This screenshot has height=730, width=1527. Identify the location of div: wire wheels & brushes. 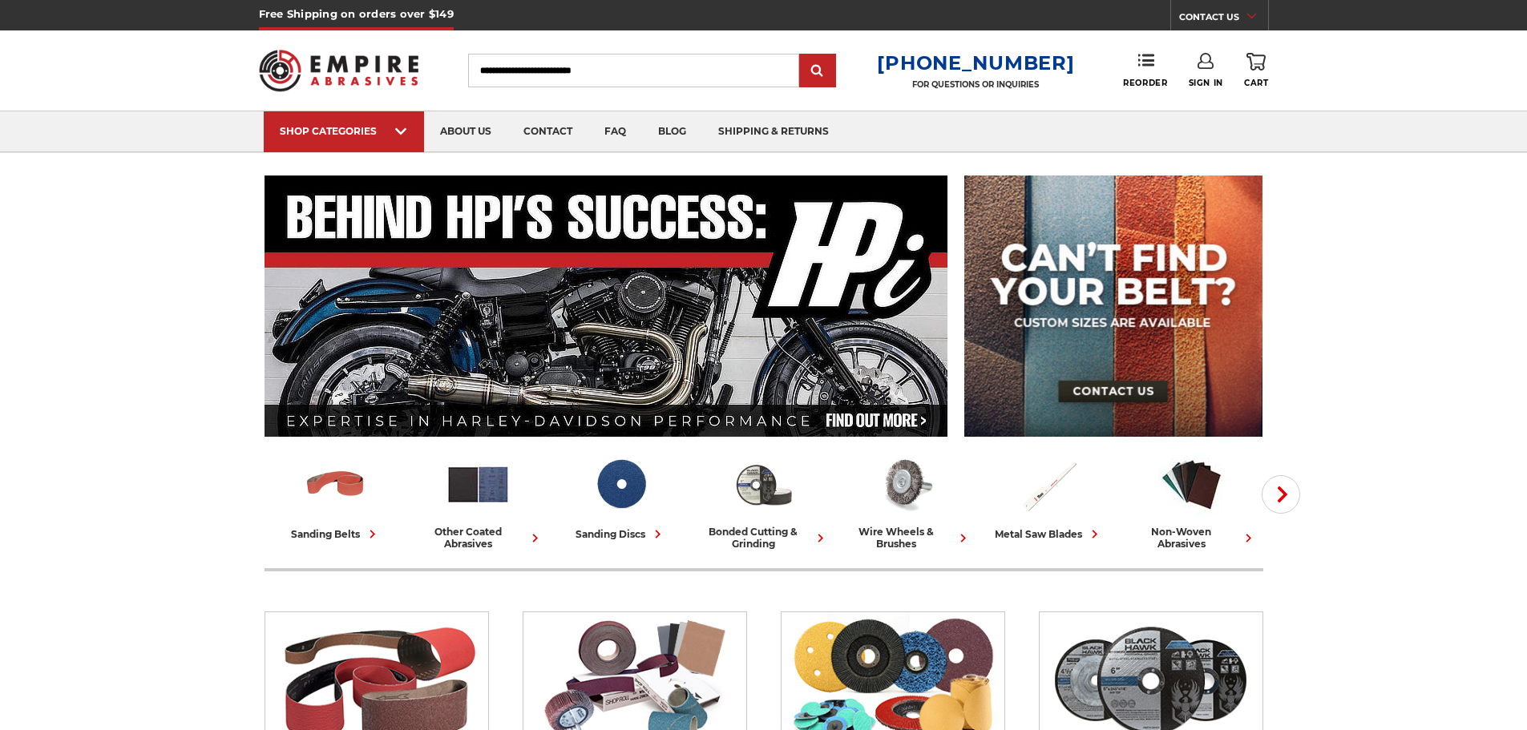
(906, 538).